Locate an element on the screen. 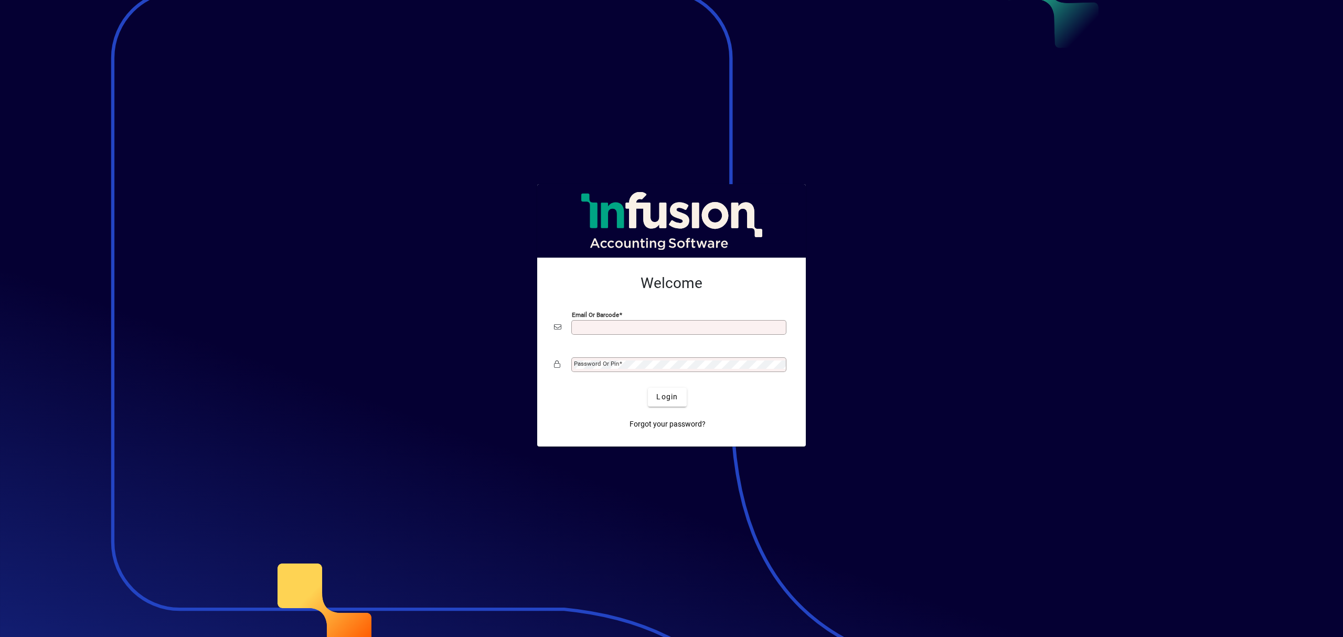 This screenshot has height=637, width=1343. button: Login is located at coordinates (667, 397).